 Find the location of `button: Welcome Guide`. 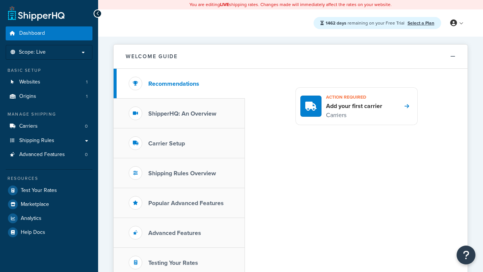

button: Welcome Guide is located at coordinates (291, 57).